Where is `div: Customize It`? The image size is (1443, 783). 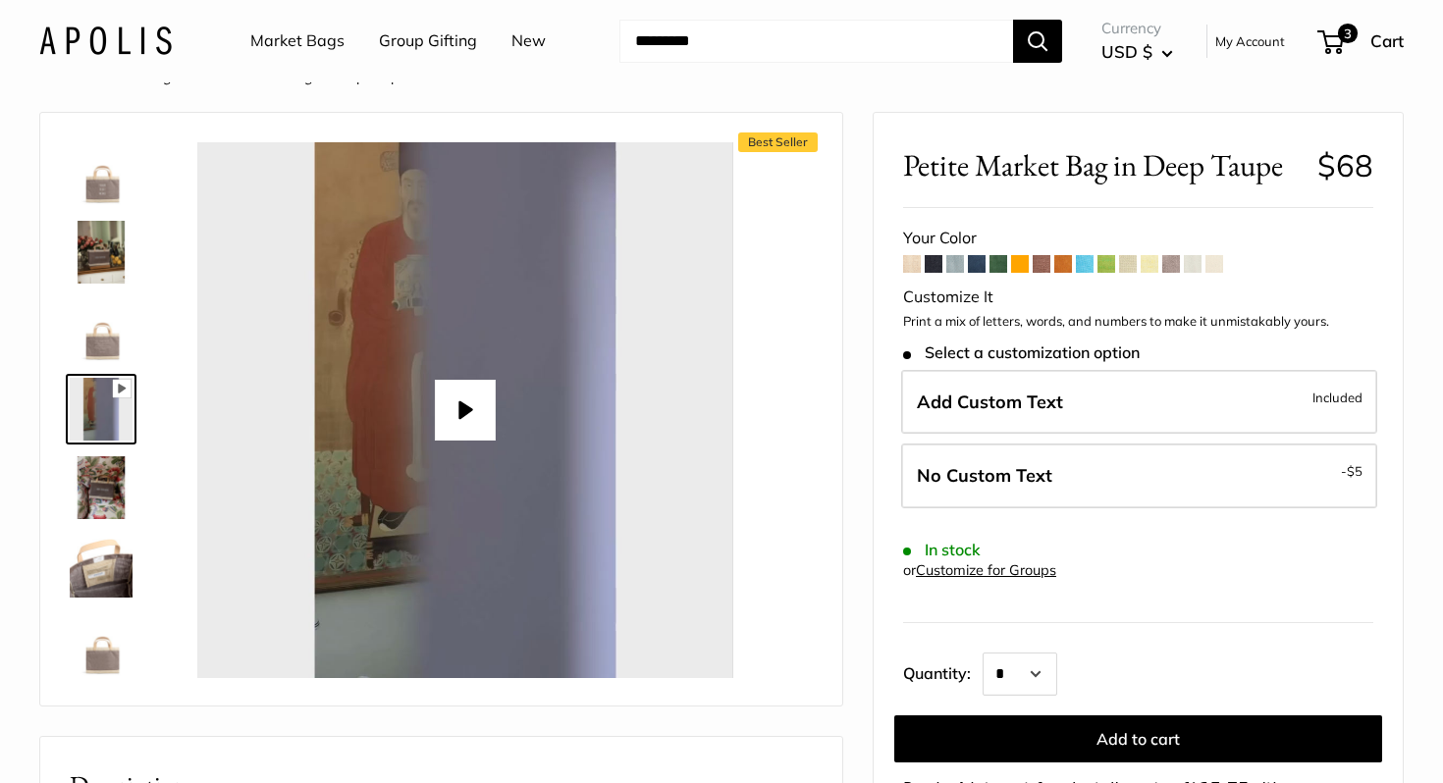 div: Customize It is located at coordinates (1138, 297).